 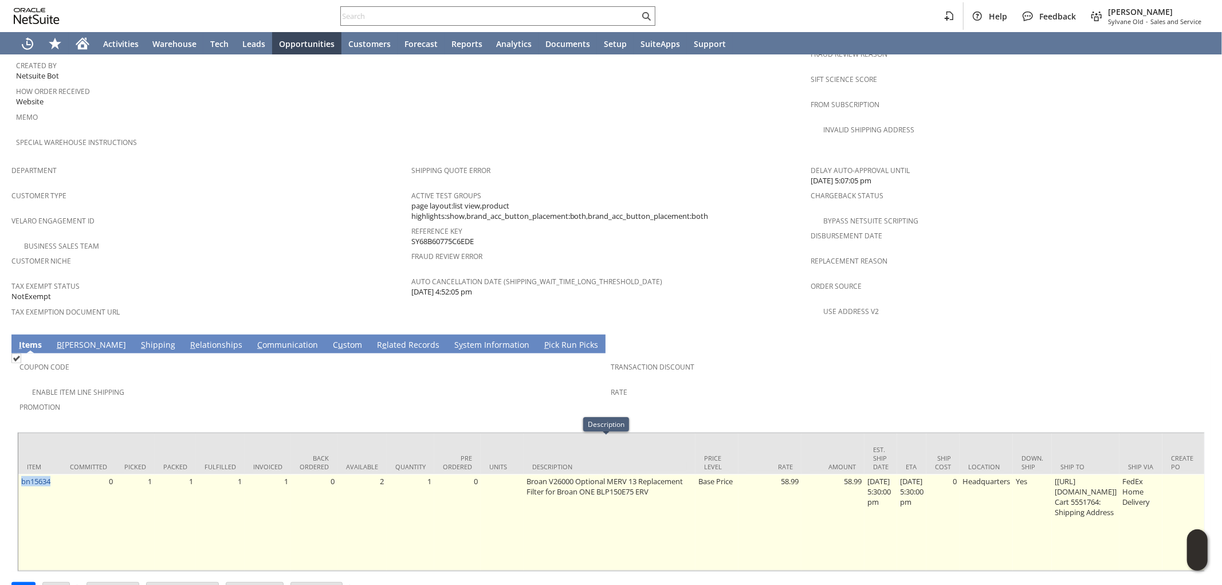 I want to click on span: Warehouse, so click(x=174, y=44).